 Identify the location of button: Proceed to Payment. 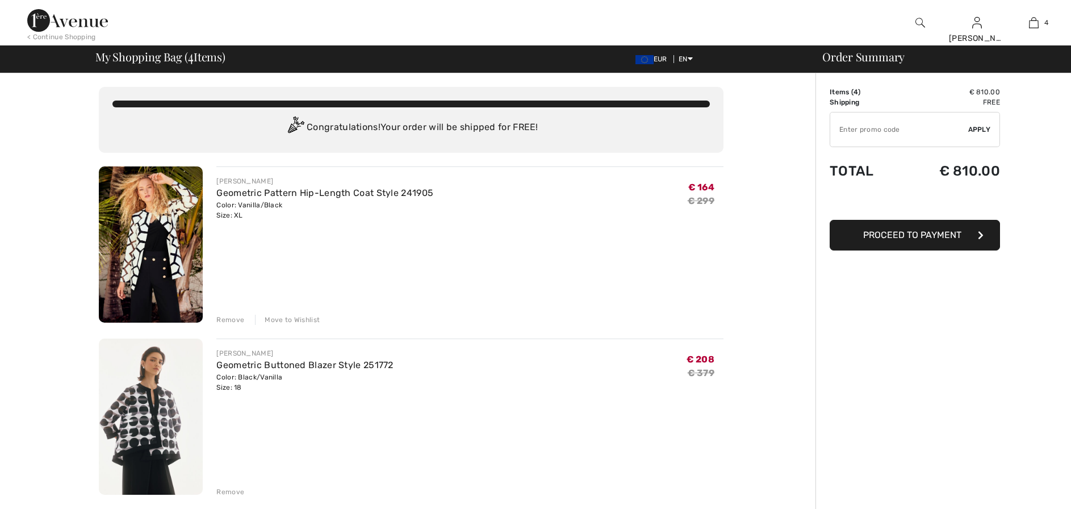
(915, 235).